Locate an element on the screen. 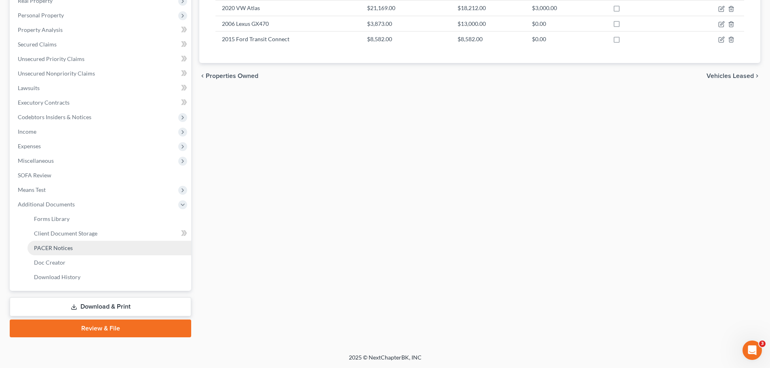  a: Download History is located at coordinates (109, 277).